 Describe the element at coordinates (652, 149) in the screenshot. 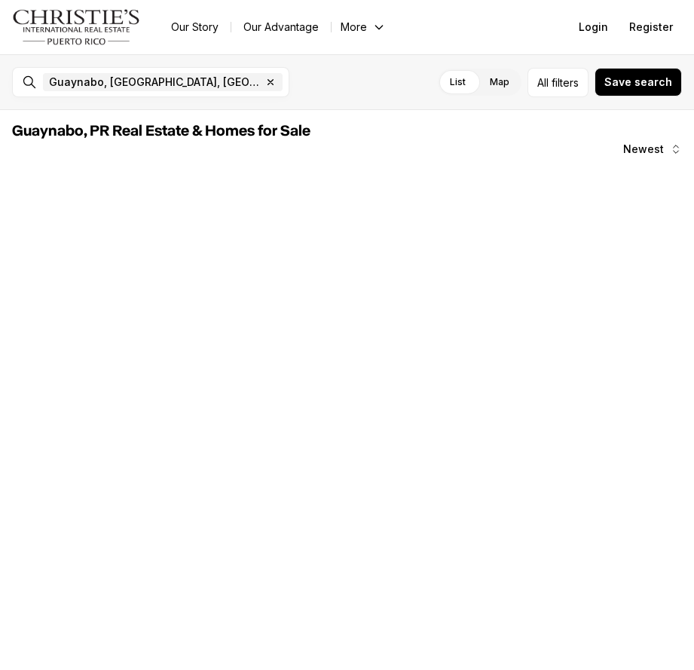

I see `button: Newest` at that location.